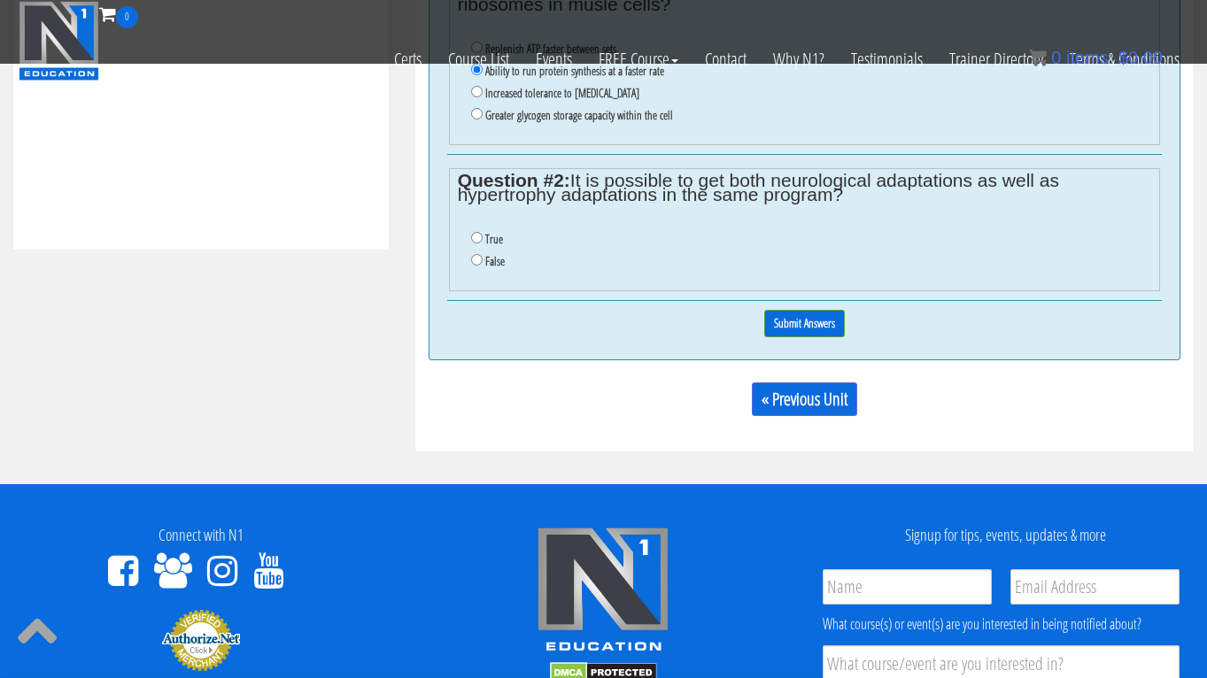  Describe the element at coordinates (799, 59) in the screenshot. I see `a: Why N1?` at that location.